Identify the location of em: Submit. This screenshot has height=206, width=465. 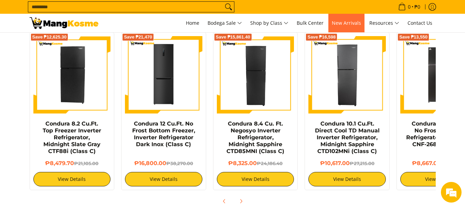
(113, 163).